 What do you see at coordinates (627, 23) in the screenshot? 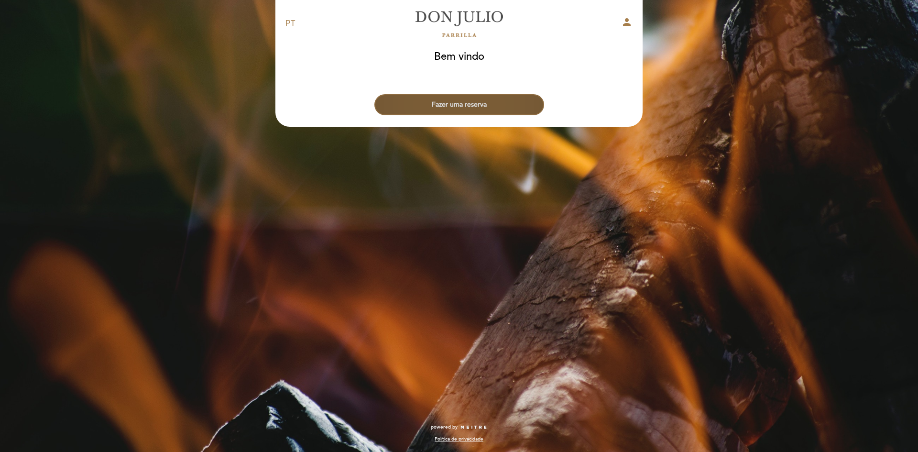
I see `button: person` at bounding box center [627, 23].